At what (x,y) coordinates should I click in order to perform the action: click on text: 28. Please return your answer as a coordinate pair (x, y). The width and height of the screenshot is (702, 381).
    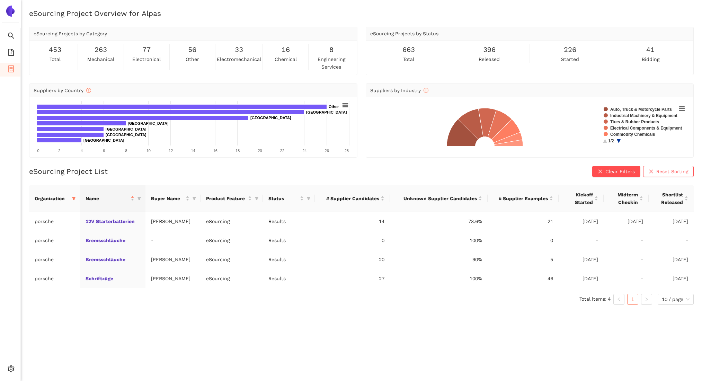
    Looking at the image, I should click on (346, 151).